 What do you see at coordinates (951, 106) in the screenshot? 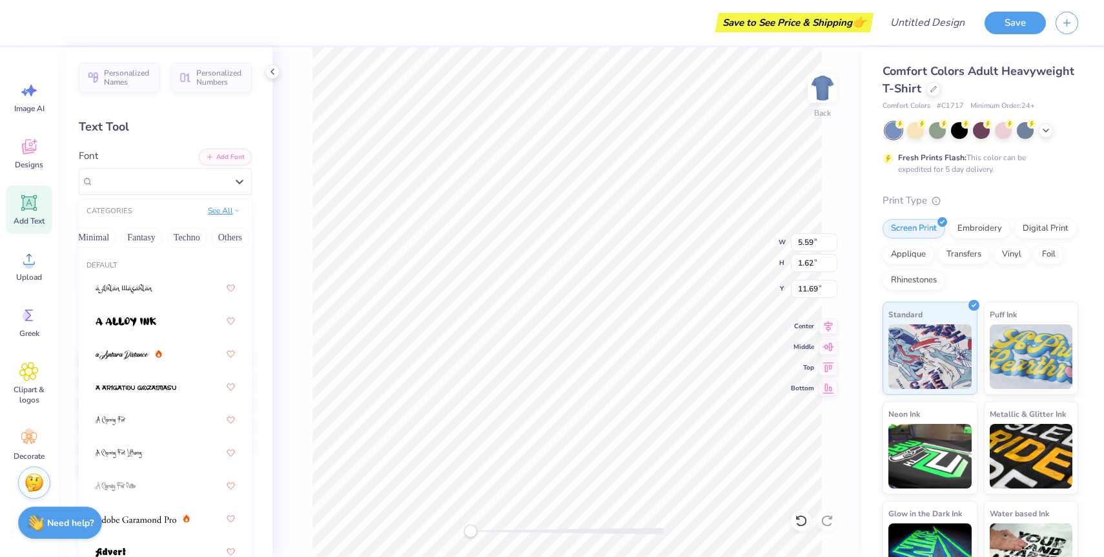
I see `span: # C1717` at bounding box center [951, 106].